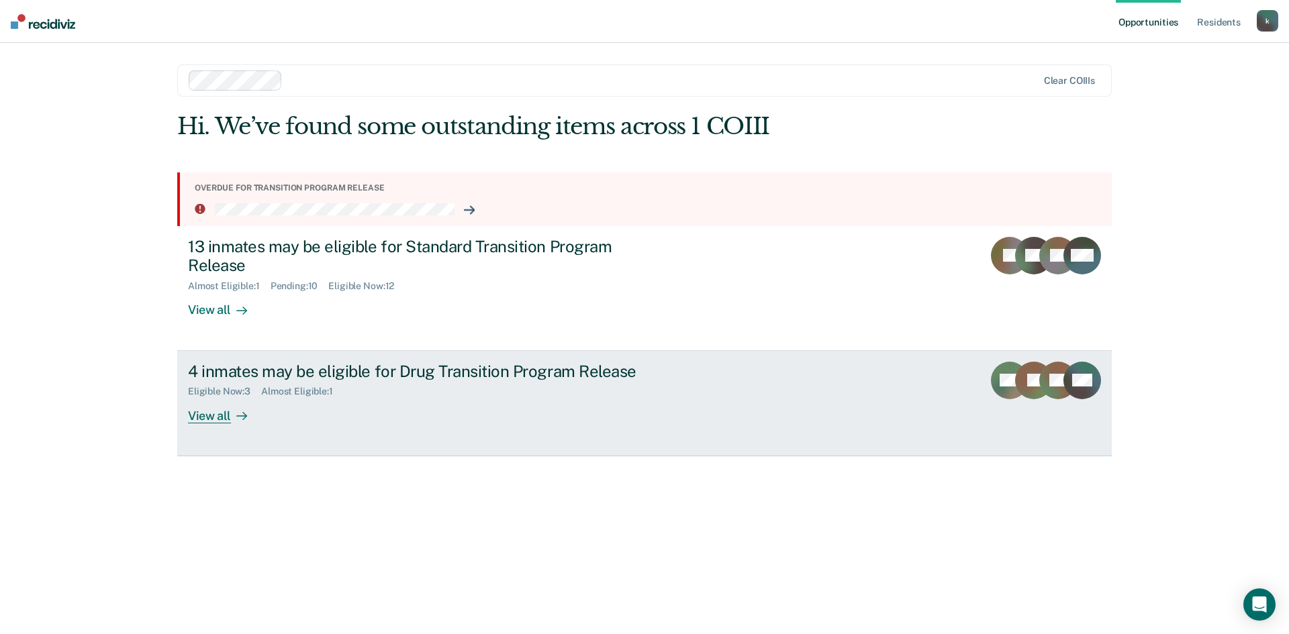  I want to click on img: Recidiviz, so click(43, 21).